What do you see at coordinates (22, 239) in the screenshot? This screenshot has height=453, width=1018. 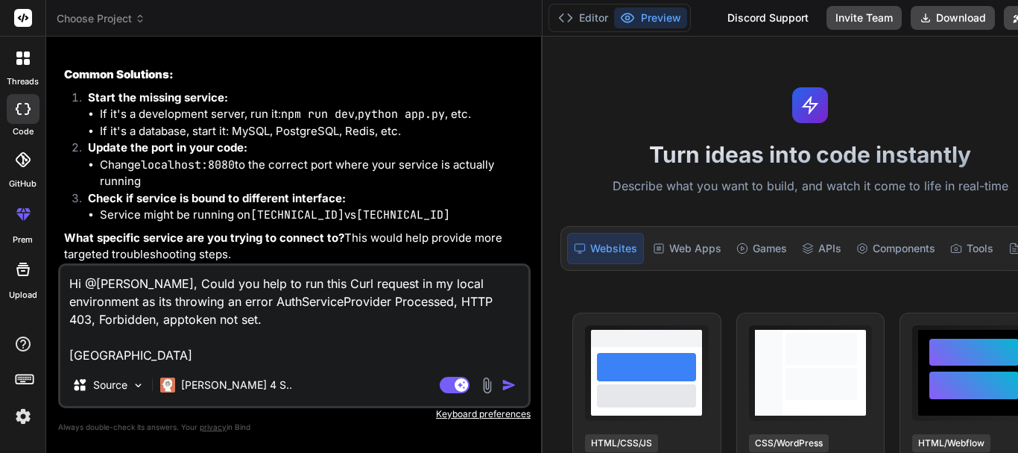 I see `label: prem` at bounding box center [22, 239].